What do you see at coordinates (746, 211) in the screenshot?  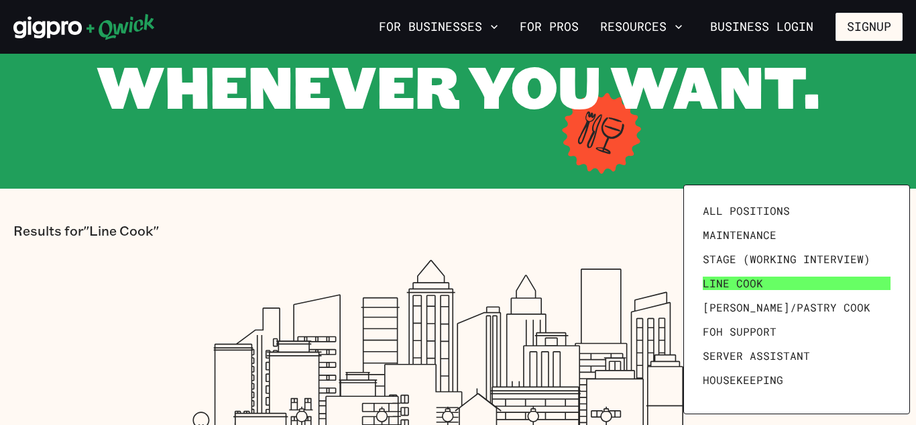 I see `span: All Positions` at bounding box center [746, 211].